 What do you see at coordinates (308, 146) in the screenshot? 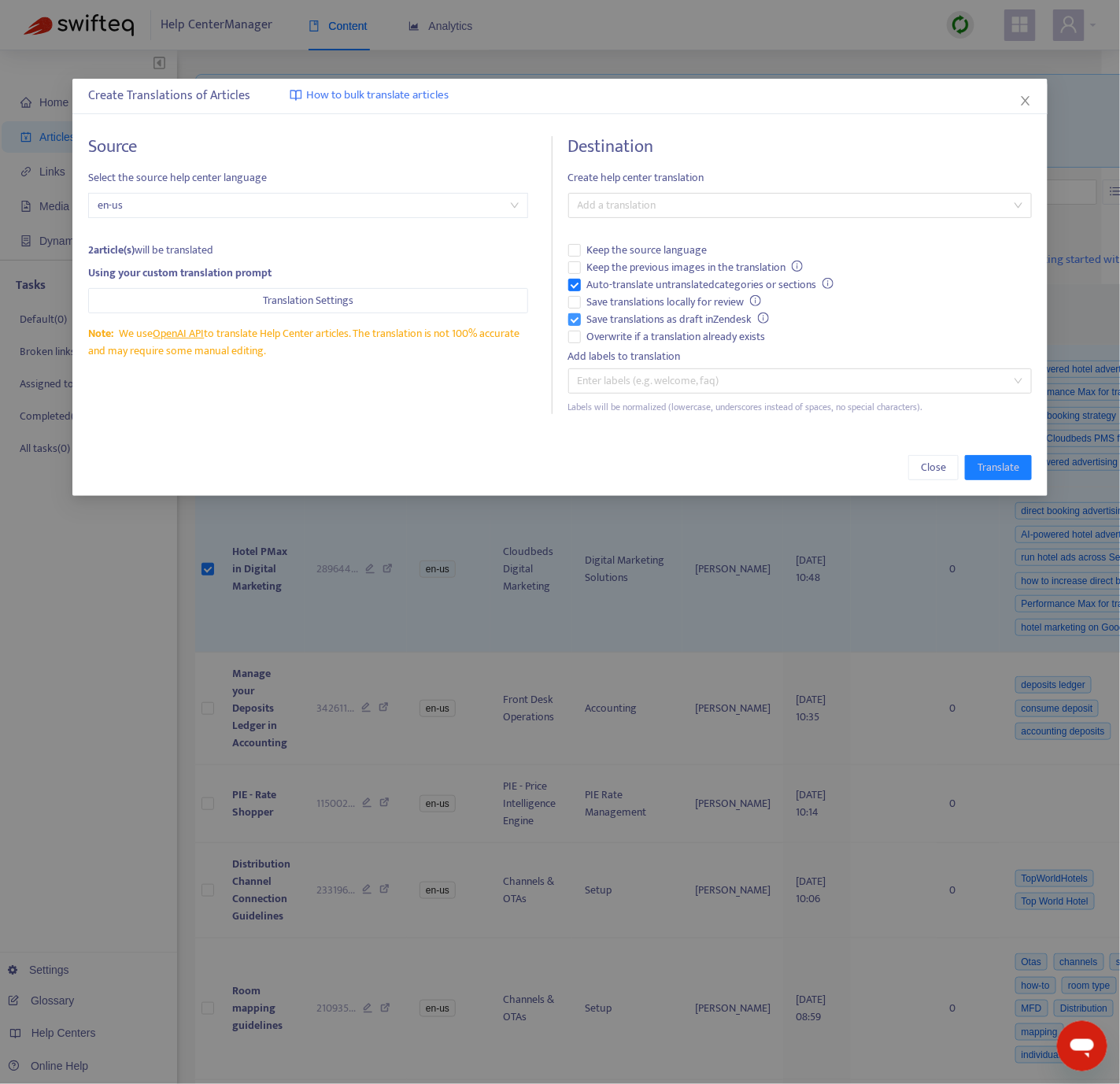
I see `h4: Source` at bounding box center [308, 146].